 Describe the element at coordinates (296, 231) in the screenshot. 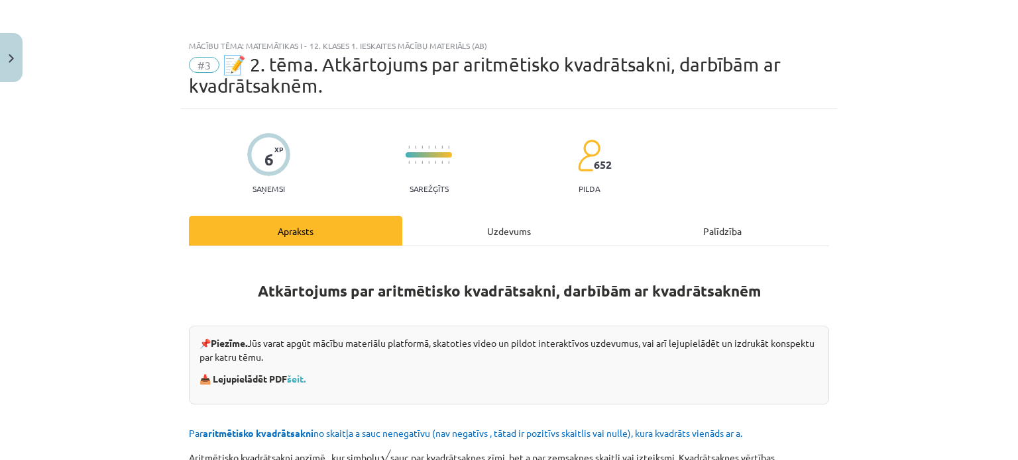

I see `div: Apraksts` at that location.